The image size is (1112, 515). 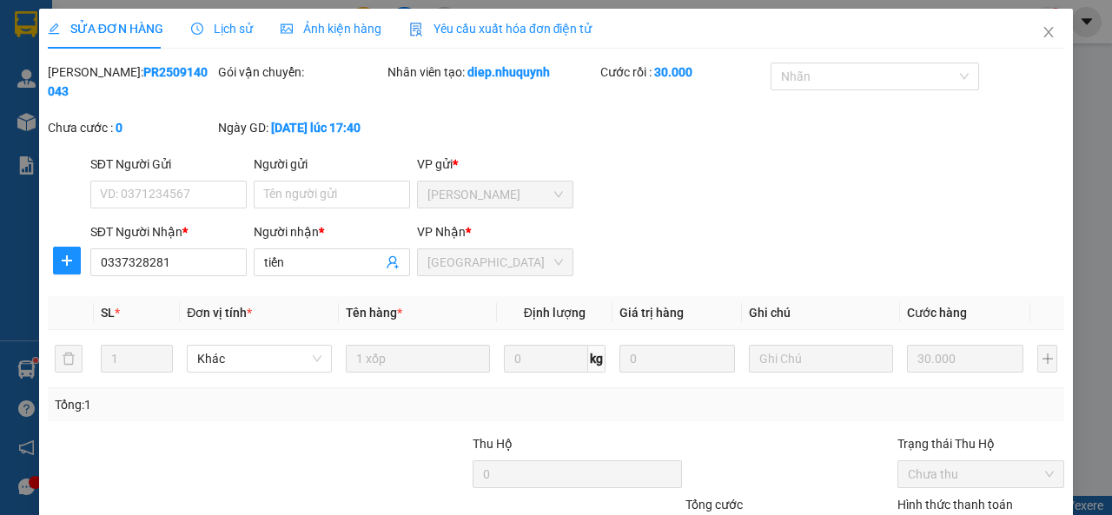 I want to click on div: VP gửi, so click(x=495, y=164).